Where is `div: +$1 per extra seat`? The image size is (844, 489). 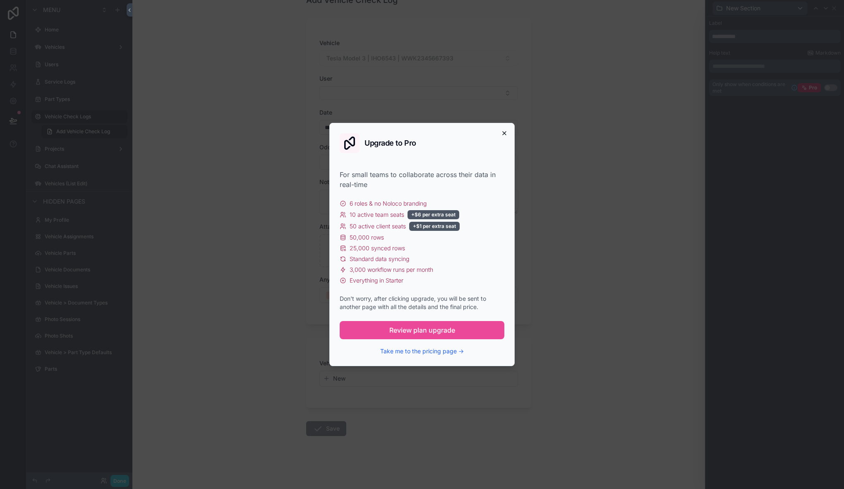 div: +$1 per extra seat is located at coordinates (434, 226).